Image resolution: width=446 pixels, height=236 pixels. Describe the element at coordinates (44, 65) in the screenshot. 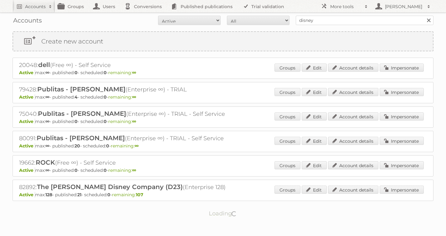

I see `span: dell` at that location.